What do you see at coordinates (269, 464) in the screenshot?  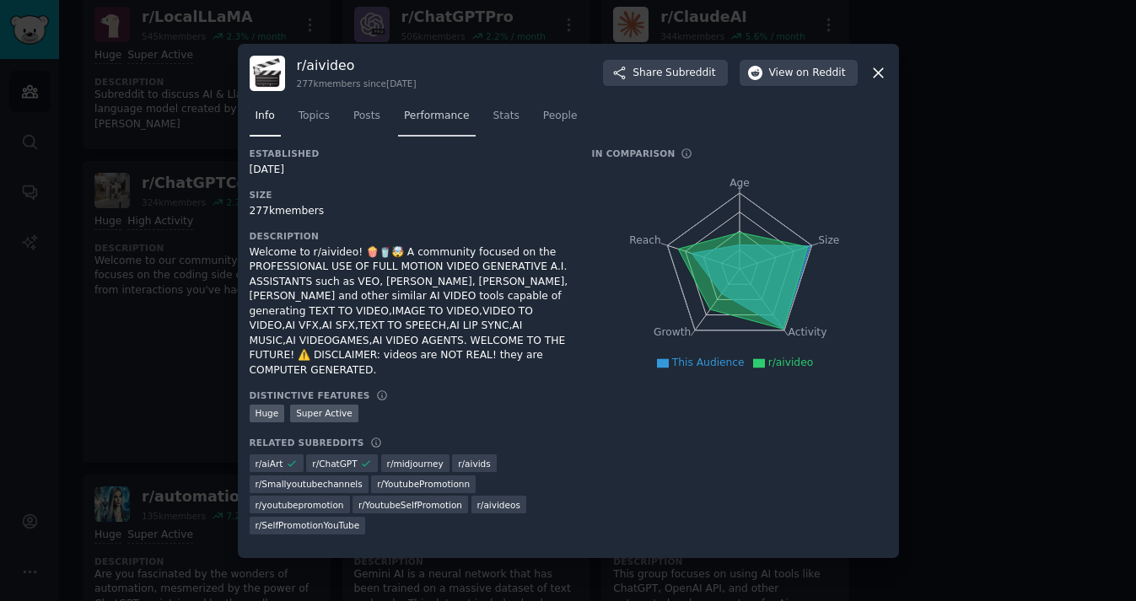 I see `span: r/ aiArt` at bounding box center [269, 464].